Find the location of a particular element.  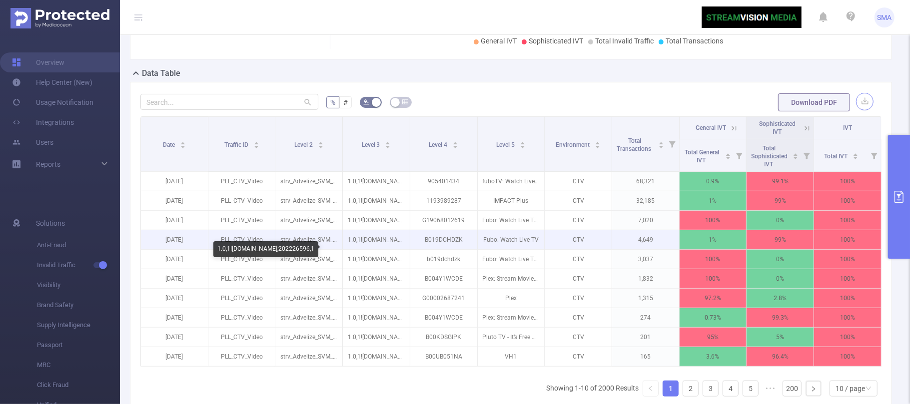

p: 3,037 is located at coordinates (645, 259).